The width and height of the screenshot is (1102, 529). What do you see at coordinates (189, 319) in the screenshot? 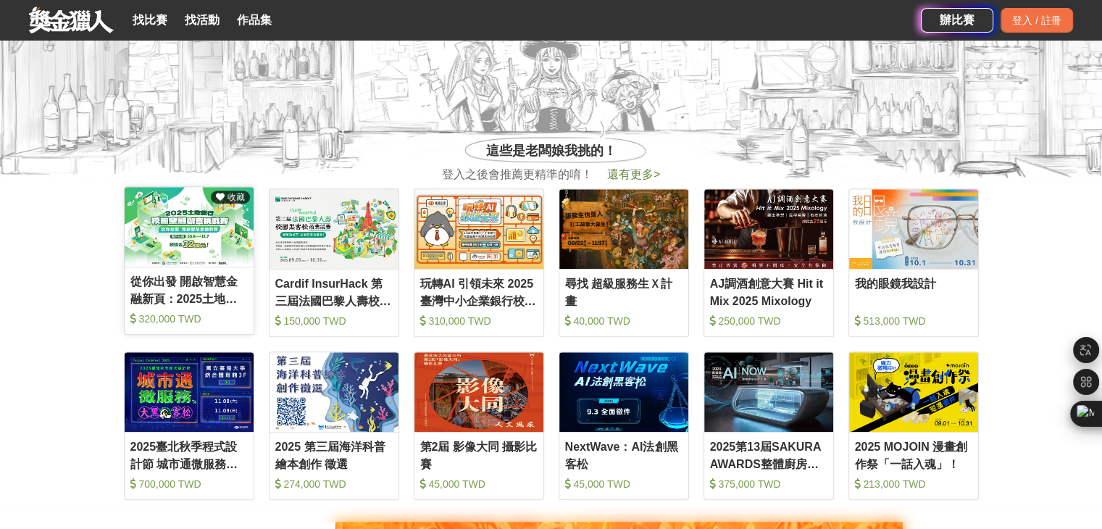
I see `div: 320,000 TWD` at bounding box center [189, 319].